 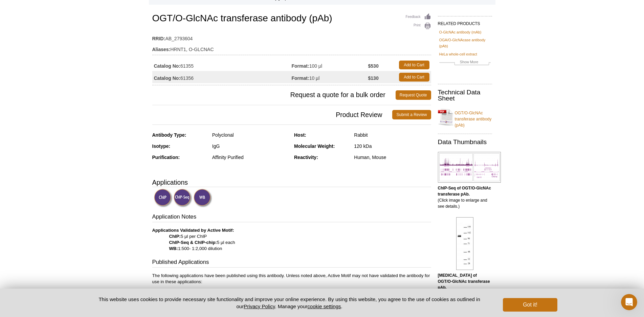 I want to click on h3: Published Applications, so click(x=292, y=263).